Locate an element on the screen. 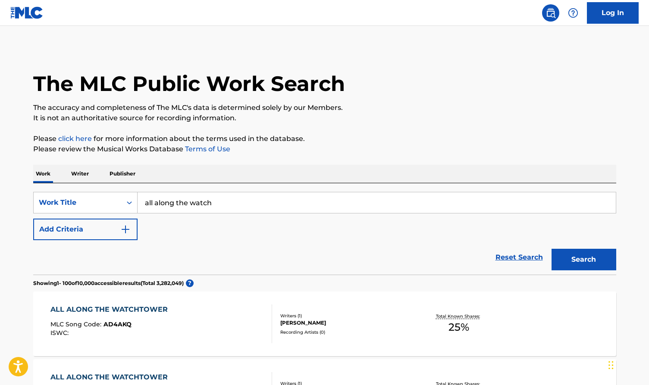 The image size is (649, 385). h1: The MLC Public Work Search is located at coordinates (189, 84).